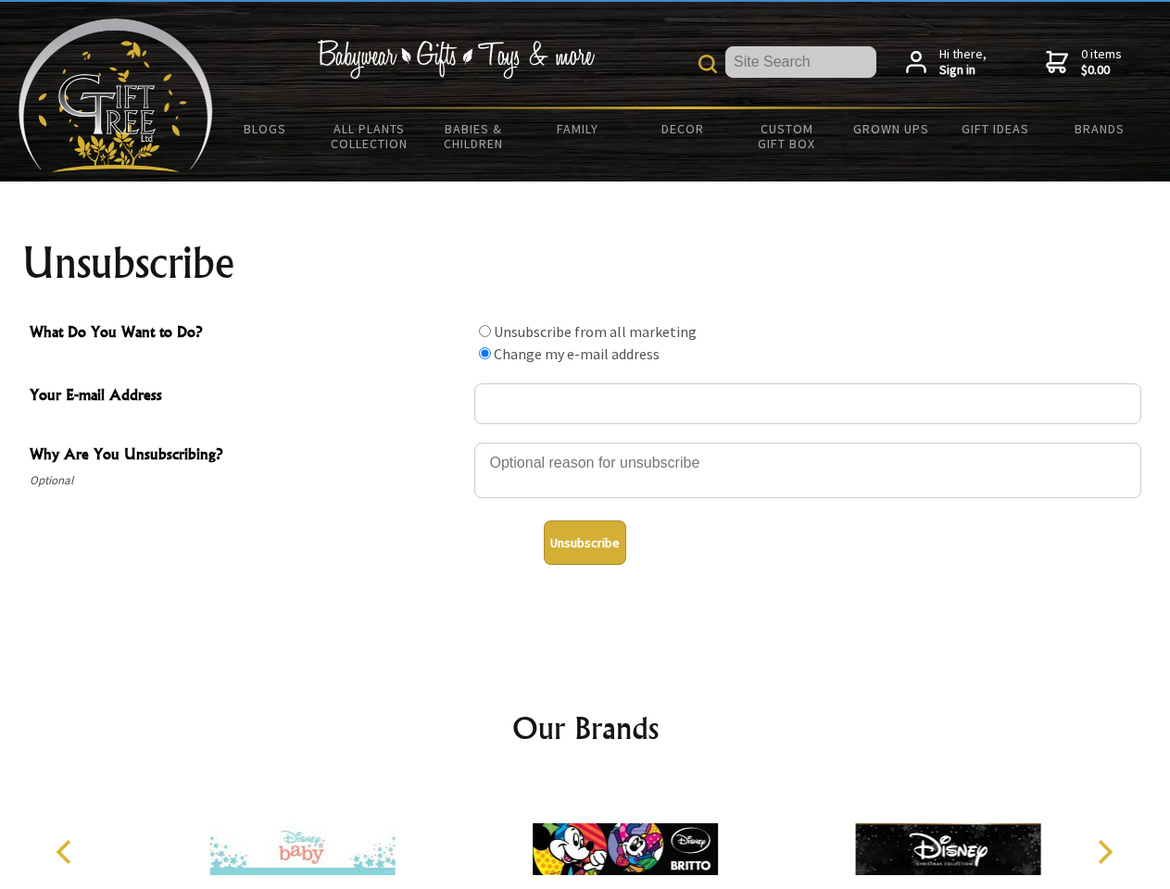 The image size is (1170, 889). What do you see at coordinates (1101, 70) in the screenshot?
I see `strong: $0.00` at bounding box center [1101, 70].